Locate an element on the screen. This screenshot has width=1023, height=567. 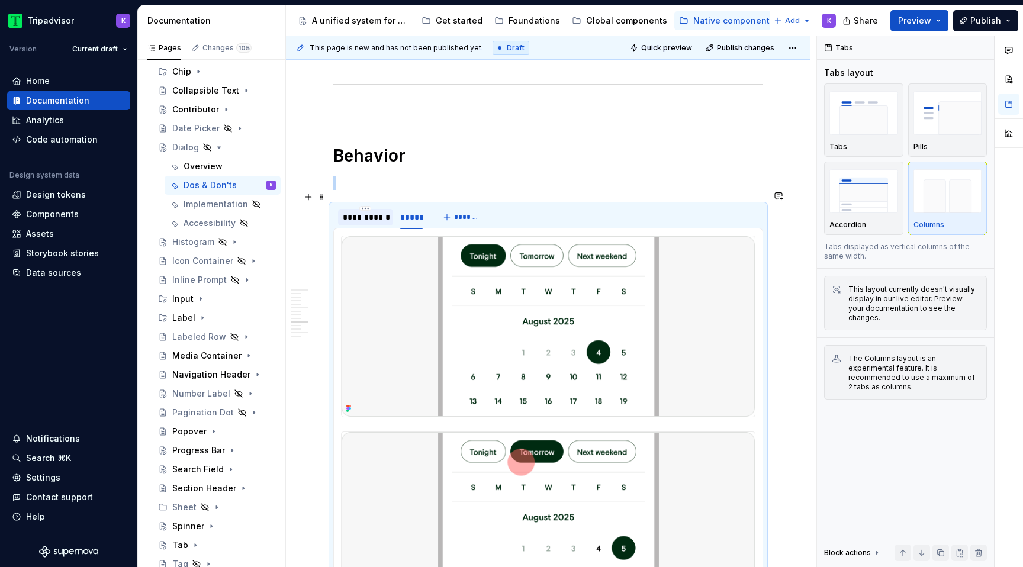
a: Components is located at coordinates (69, 214).